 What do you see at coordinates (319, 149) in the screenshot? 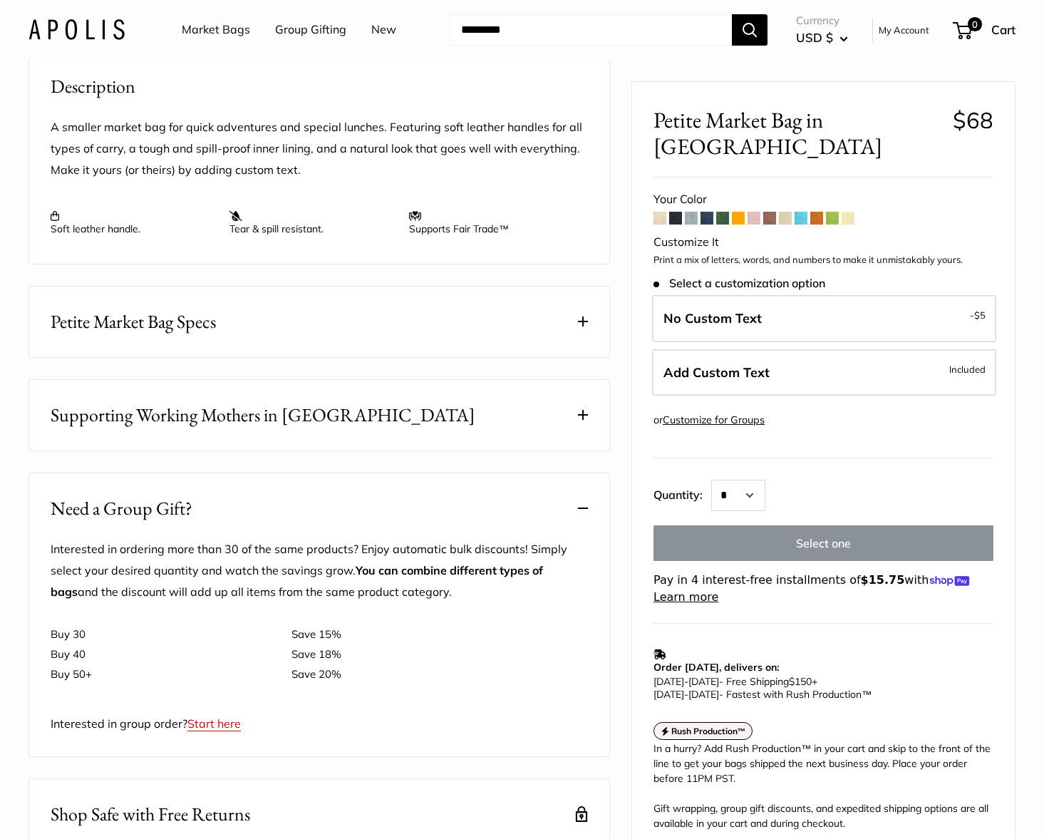
I see `p: A smaller market bag for quick adventures and special lunches. Featuring soft leather handles for...` at bounding box center [319, 149].